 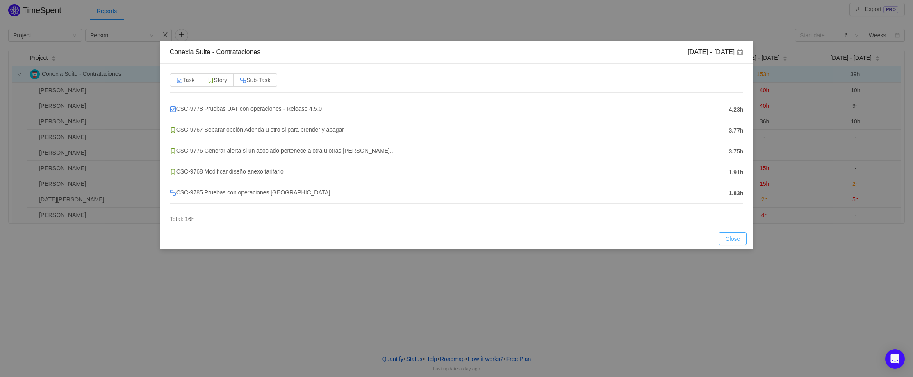 What do you see at coordinates (736, 151) in the screenshot?
I see `span: 3.75h` at bounding box center [736, 151].